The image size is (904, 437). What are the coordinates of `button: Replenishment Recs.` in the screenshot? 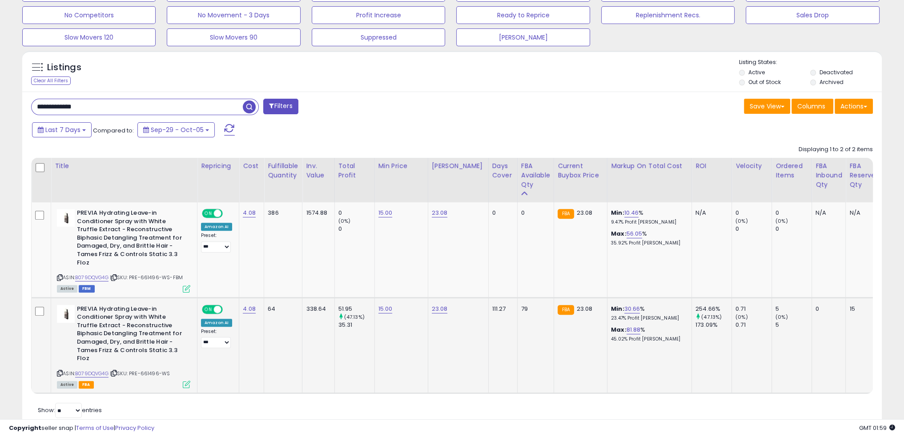 It's located at (668, 15).